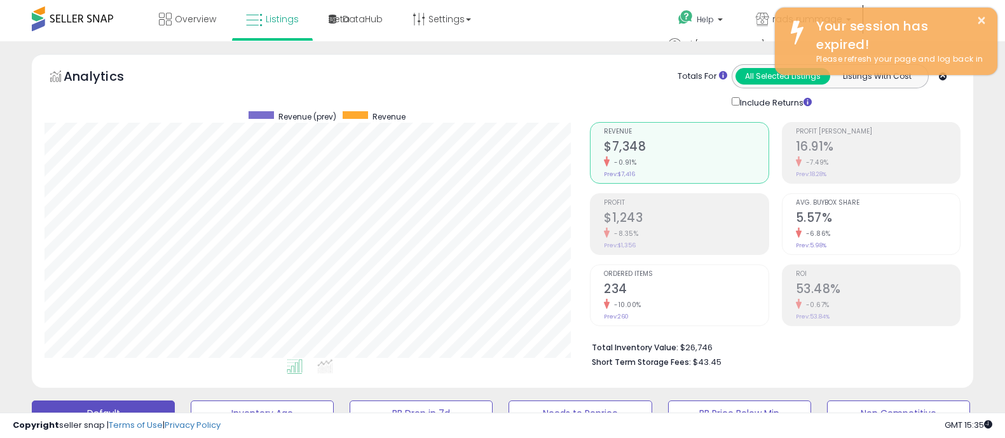 This screenshot has width=1005, height=438. What do you see at coordinates (106, 78) in the screenshot?
I see `h5: Analytics` at bounding box center [106, 78].